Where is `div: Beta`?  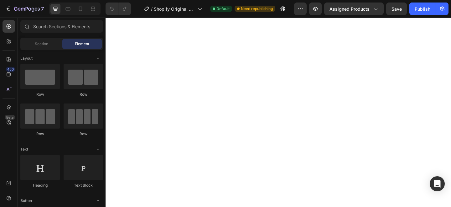
div: Beta is located at coordinates (10, 117).